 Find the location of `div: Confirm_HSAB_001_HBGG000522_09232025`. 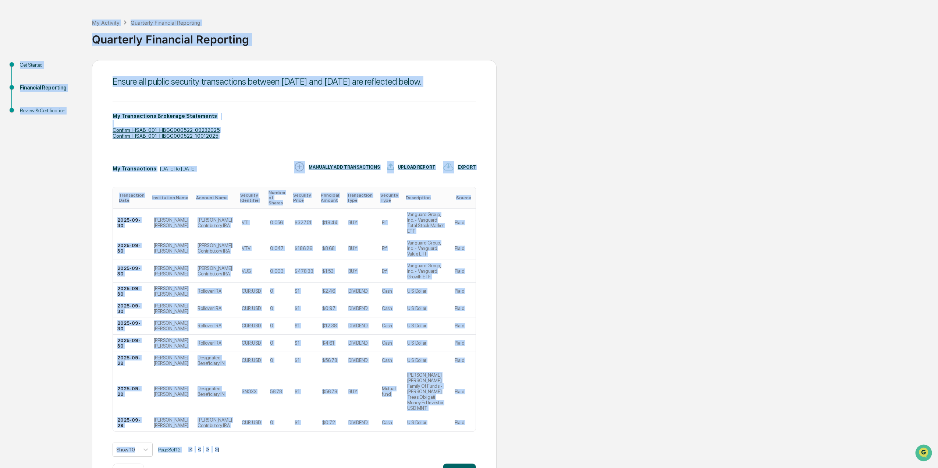

div: Confirm_HSAB_001_HBGG000522_09232025 is located at coordinates (294, 130).